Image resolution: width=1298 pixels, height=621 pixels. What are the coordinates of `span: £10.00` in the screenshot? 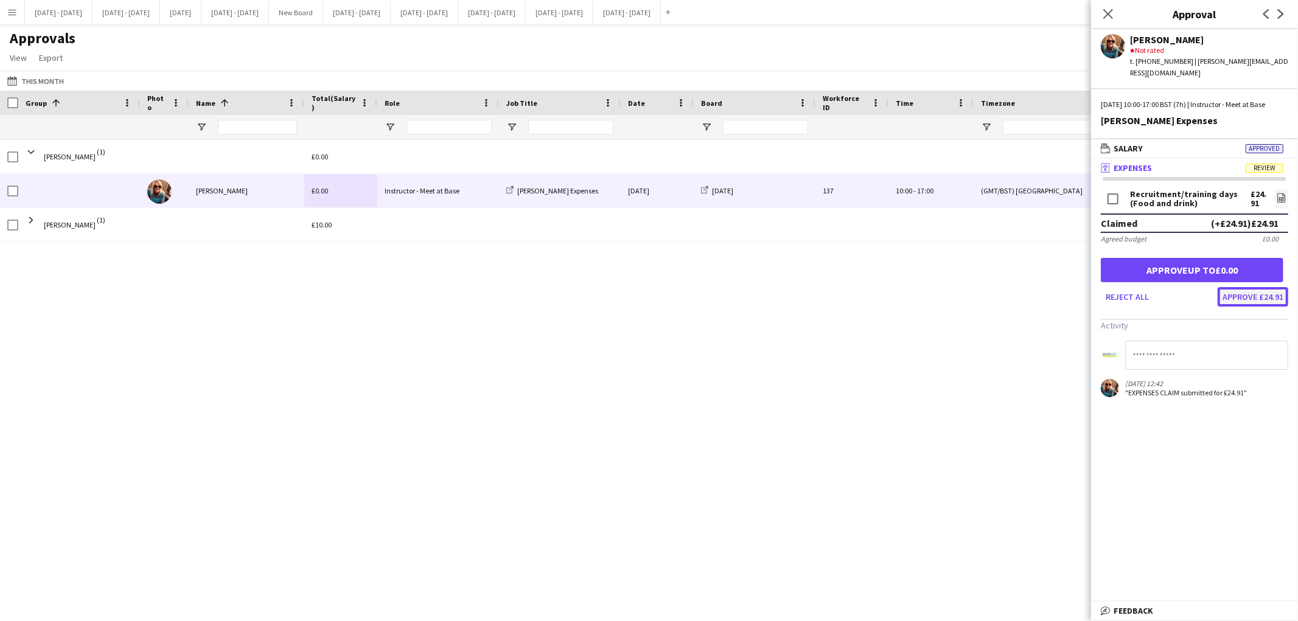 It's located at (321, 225).